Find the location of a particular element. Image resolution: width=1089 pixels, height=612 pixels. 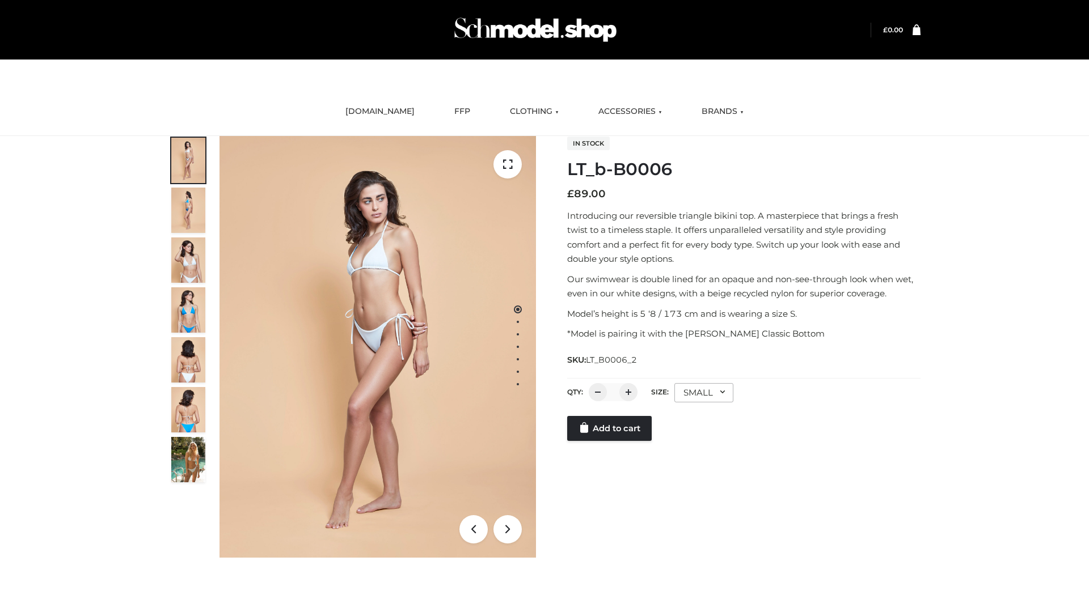

h1: LT_b-B0006 is located at coordinates (743, 170).